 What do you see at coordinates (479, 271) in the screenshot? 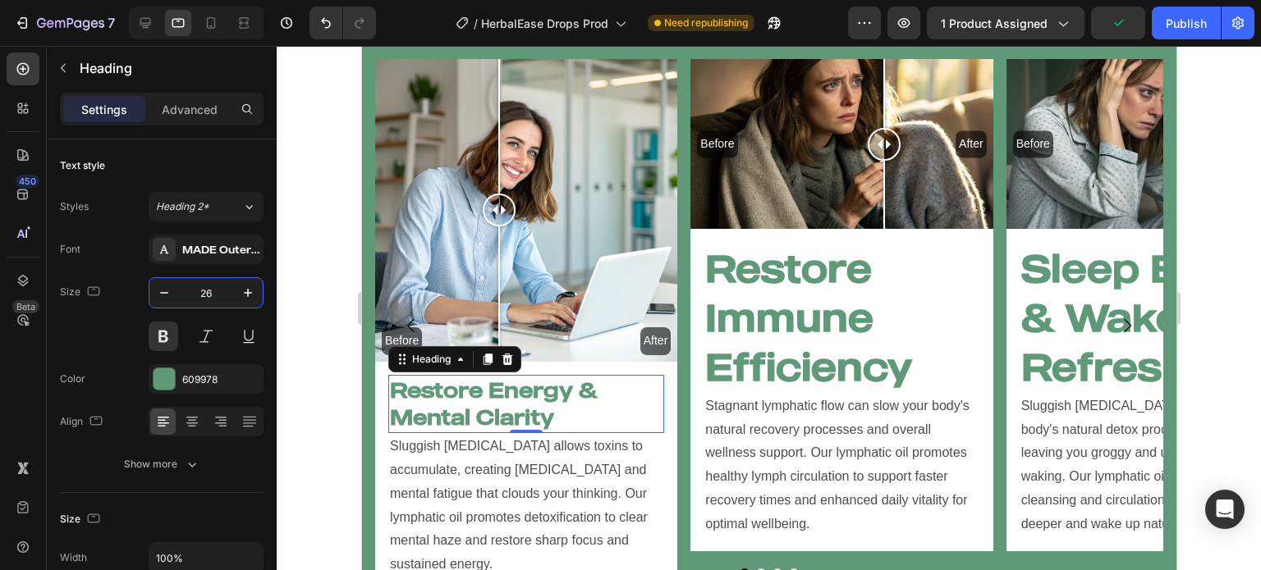
I see `h2: Restore Immune Efficiency` at bounding box center [479, 271].